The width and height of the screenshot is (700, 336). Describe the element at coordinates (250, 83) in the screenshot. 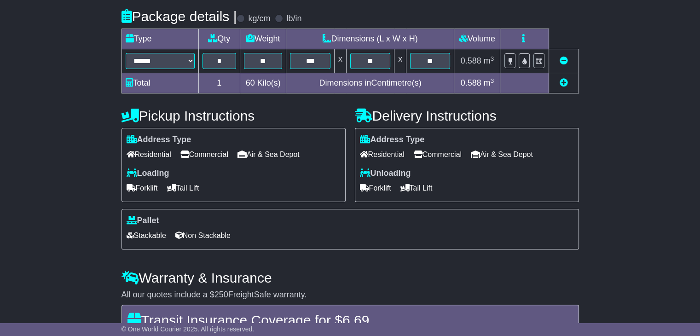

I see `span: 60` at that location.